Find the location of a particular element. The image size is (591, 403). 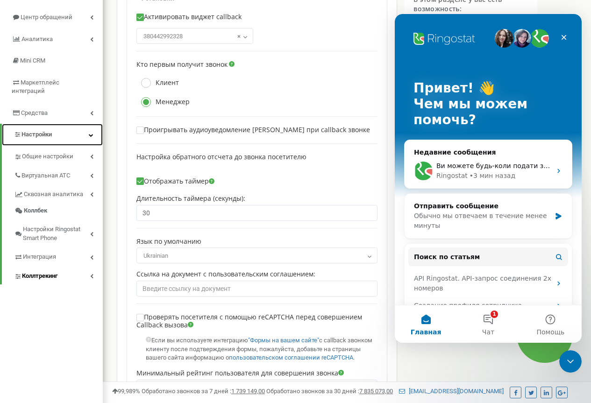

img: Profile image for Valentyna is located at coordinates (127, 24).